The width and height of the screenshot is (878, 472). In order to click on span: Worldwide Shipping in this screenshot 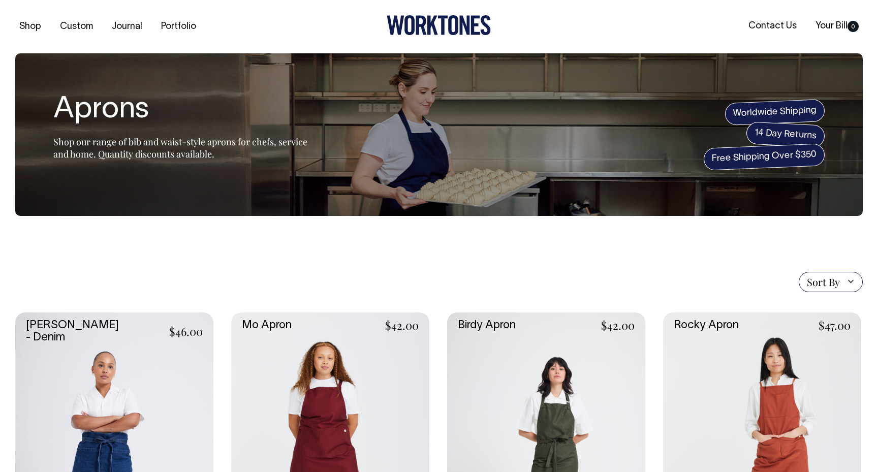, I will do `click(775, 112)`.